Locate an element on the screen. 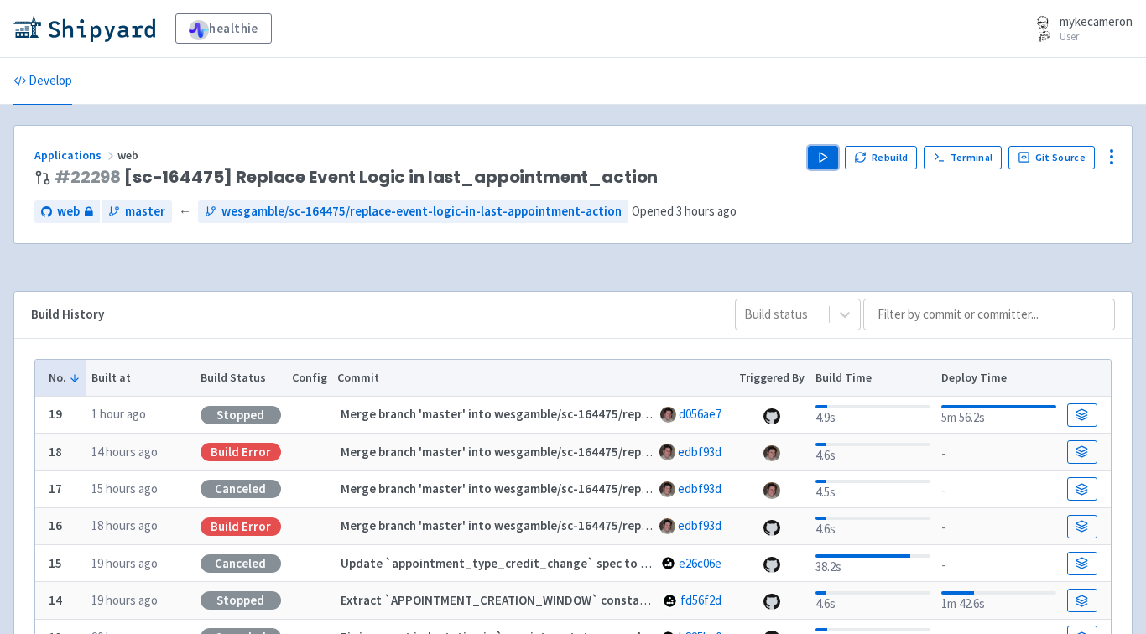 Image resolution: width=1146 pixels, height=634 pixels. small: User is located at coordinates (1095, 36).